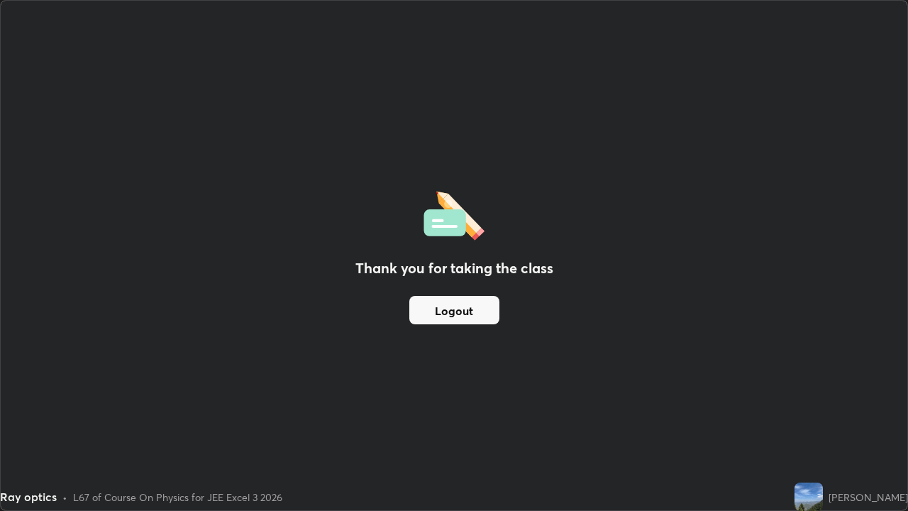 The height and width of the screenshot is (511, 908). I want to click on img: offlineFeedback.1438e8b3.svg, so click(454, 213).